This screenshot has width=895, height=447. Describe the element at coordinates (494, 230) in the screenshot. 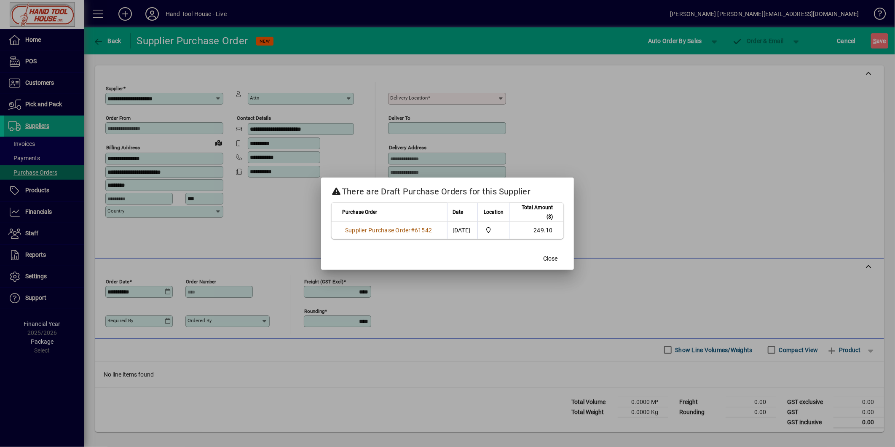

I see `span: Frankton` at that location.